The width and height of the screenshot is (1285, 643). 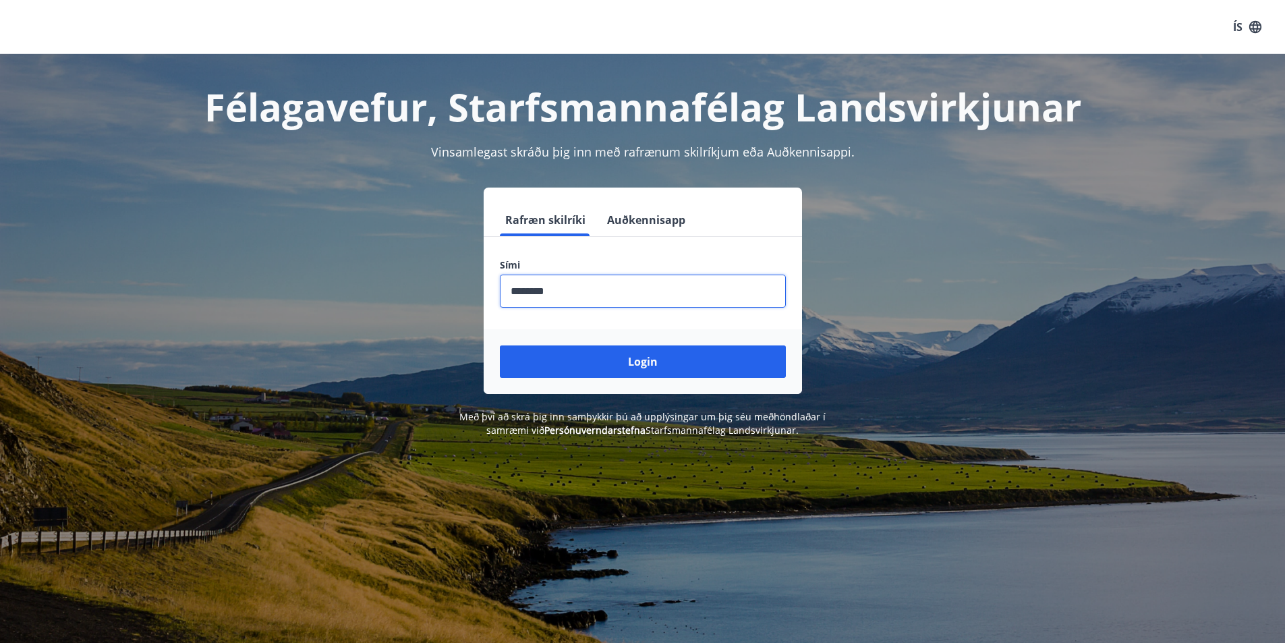 I want to click on span: Vinsamlegast skráðu þig inn með rafrænum skilríkjum eða Auðkennisappi., so click(x=643, y=152).